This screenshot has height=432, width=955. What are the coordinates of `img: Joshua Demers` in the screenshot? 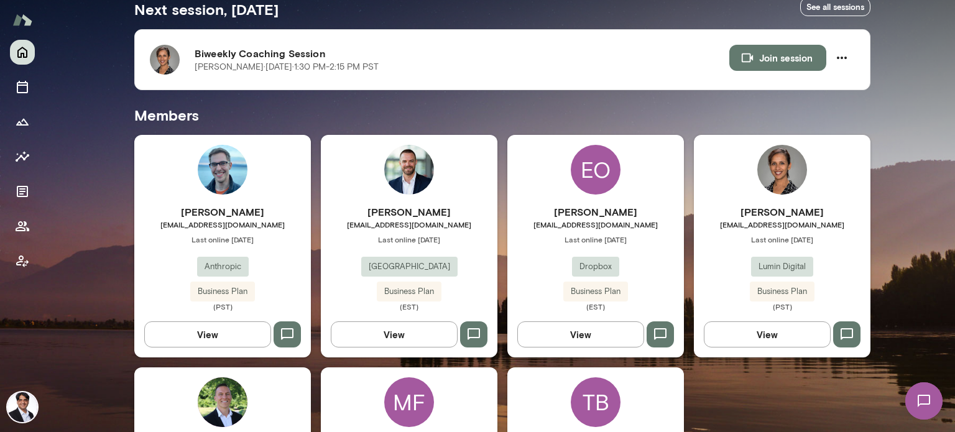 It's located at (409, 170).